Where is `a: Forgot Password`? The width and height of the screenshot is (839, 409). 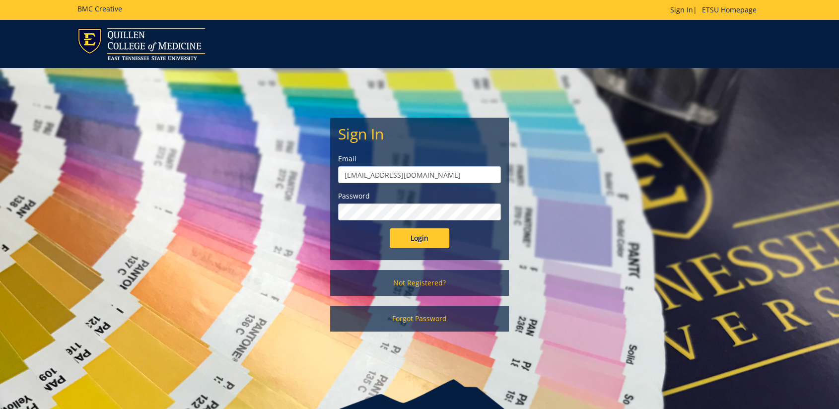 a: Forgot Password is located at coordinates (419, 319).